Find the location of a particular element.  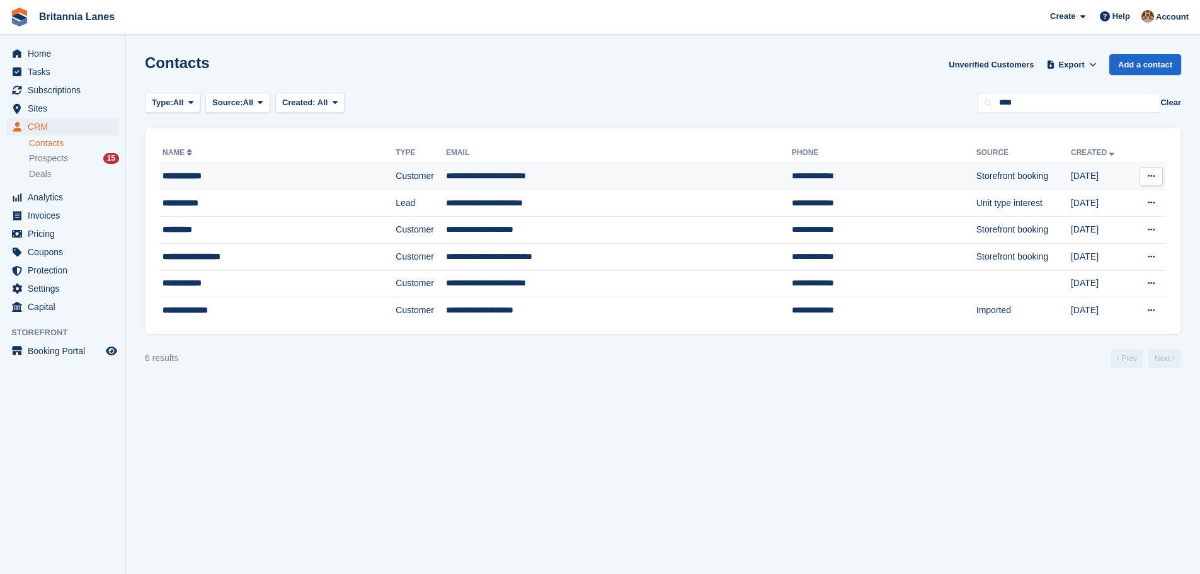

span: Help is located at coordinates (1121, 16).